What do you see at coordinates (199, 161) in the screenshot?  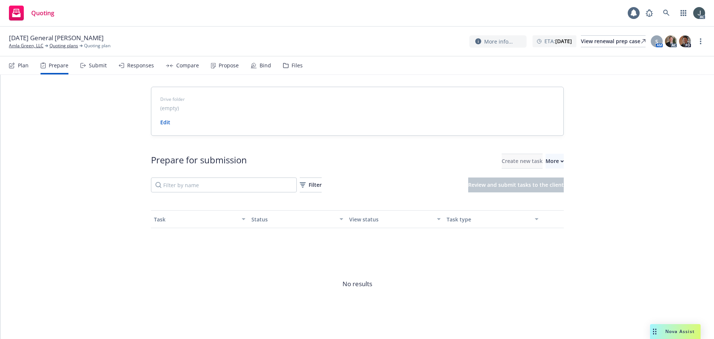 I see `div: Prepare for submission` at bounding box center [199, 161].